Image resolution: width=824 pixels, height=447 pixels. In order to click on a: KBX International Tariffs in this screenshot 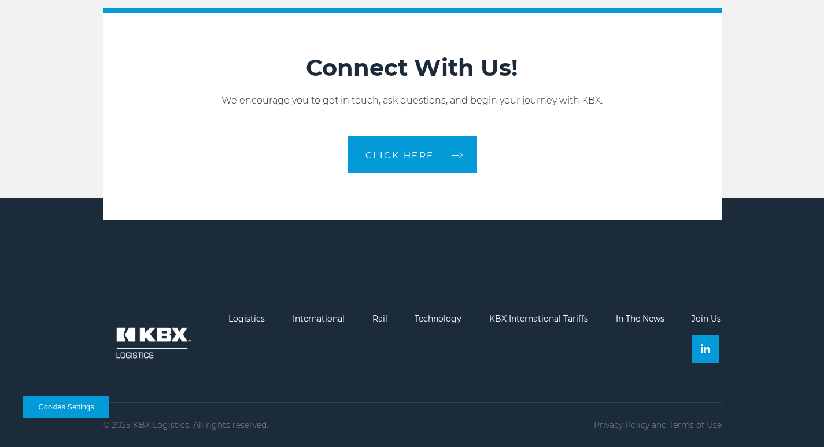, I will do `click(538, 319)`.